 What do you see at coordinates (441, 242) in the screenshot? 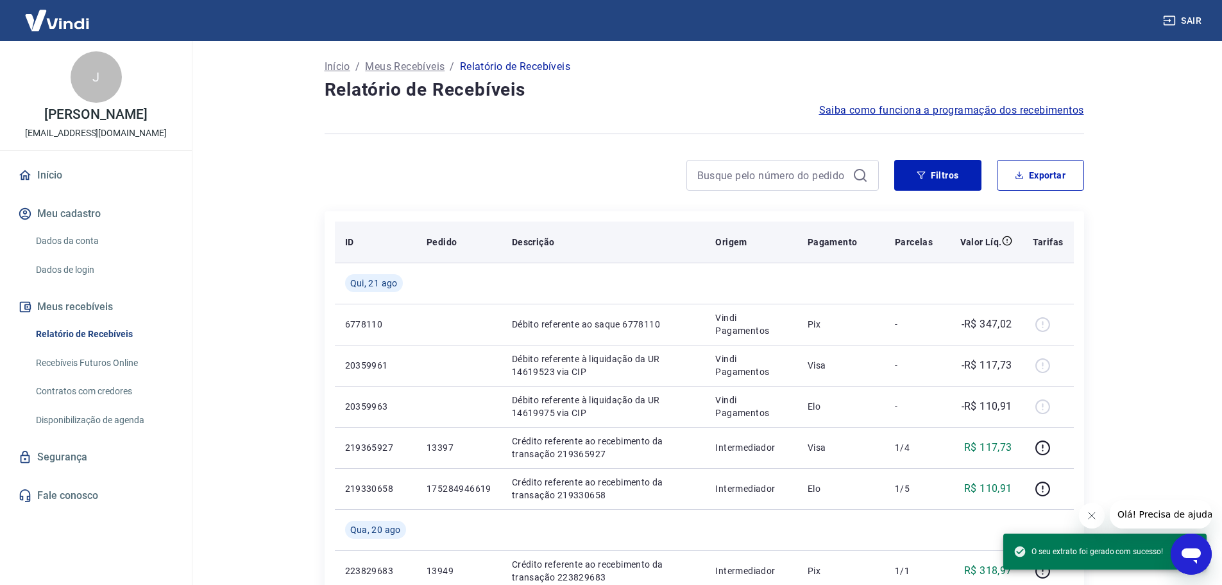
I see `p: Pedido` at bounding box center [441, 242].